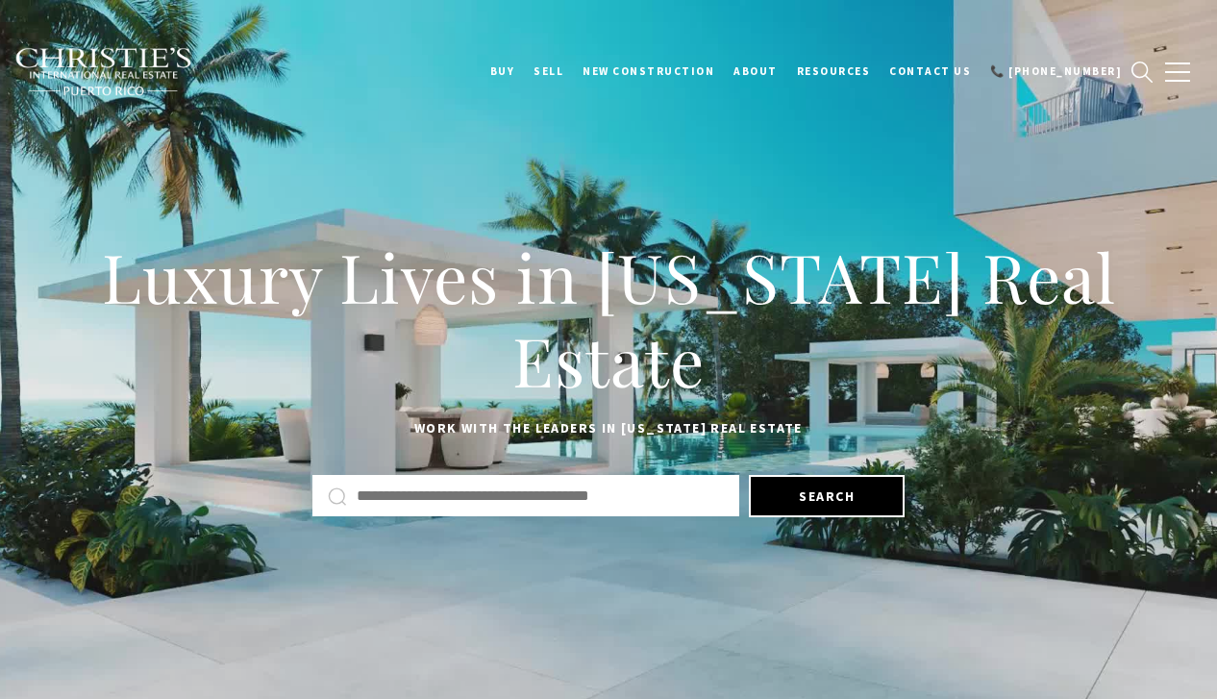 This screenshot has width=1217, height=699. I want to click on span: Contact Us, so click(930, 71).